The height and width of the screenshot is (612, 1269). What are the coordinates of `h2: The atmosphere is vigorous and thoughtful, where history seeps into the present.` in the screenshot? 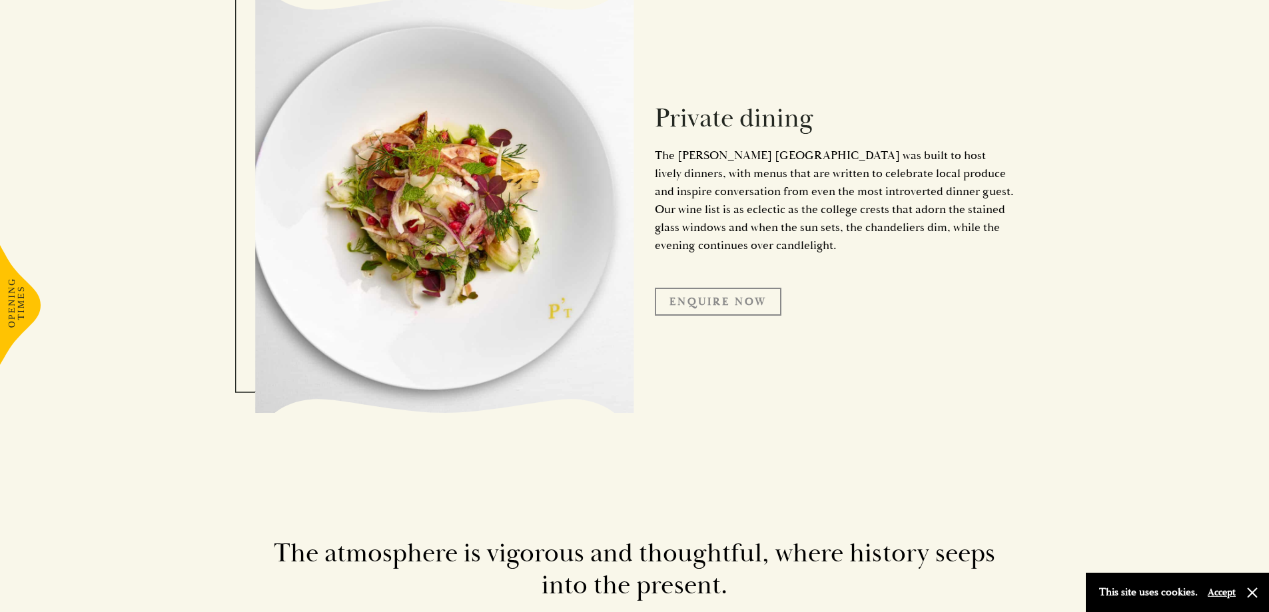 It's located at (635, 570).